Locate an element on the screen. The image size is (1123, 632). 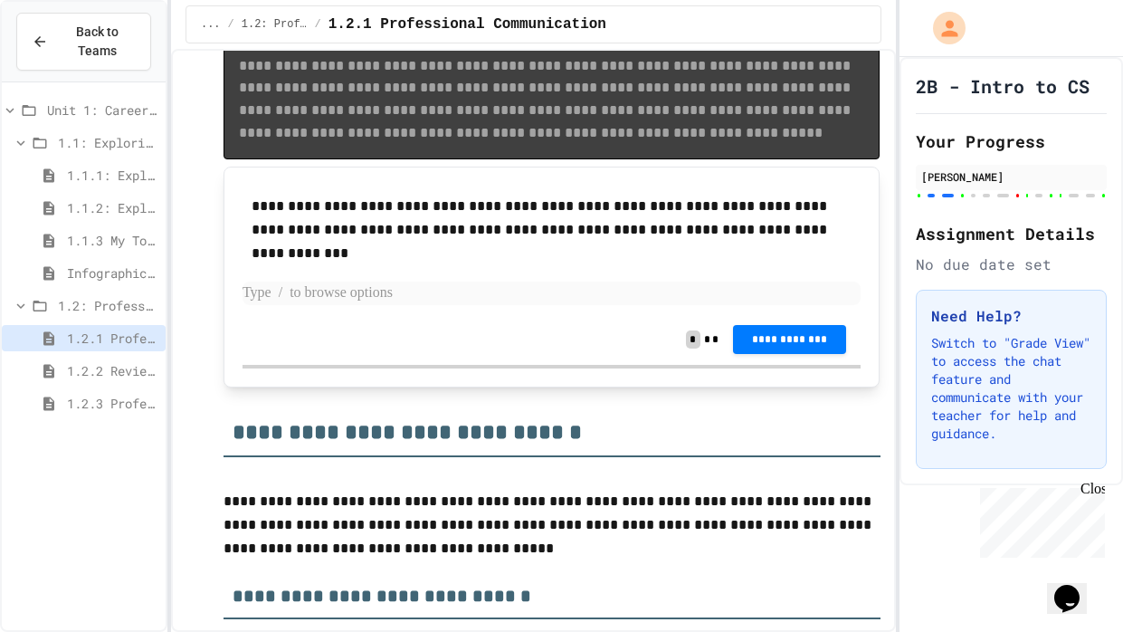
span: 1.1.2: Exploring CS Careers - Review is located at coordinates (112, 207).